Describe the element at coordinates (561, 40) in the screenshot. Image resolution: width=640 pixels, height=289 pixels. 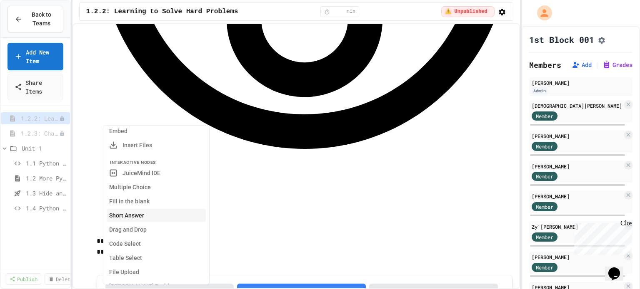
I see `h1: 1st Block 001` at that location.